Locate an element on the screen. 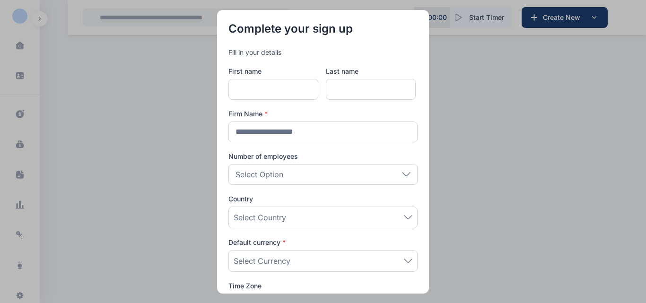 The height and width of the screenshot is (303, 646). label: Last name is located at coordinates (371, 71).